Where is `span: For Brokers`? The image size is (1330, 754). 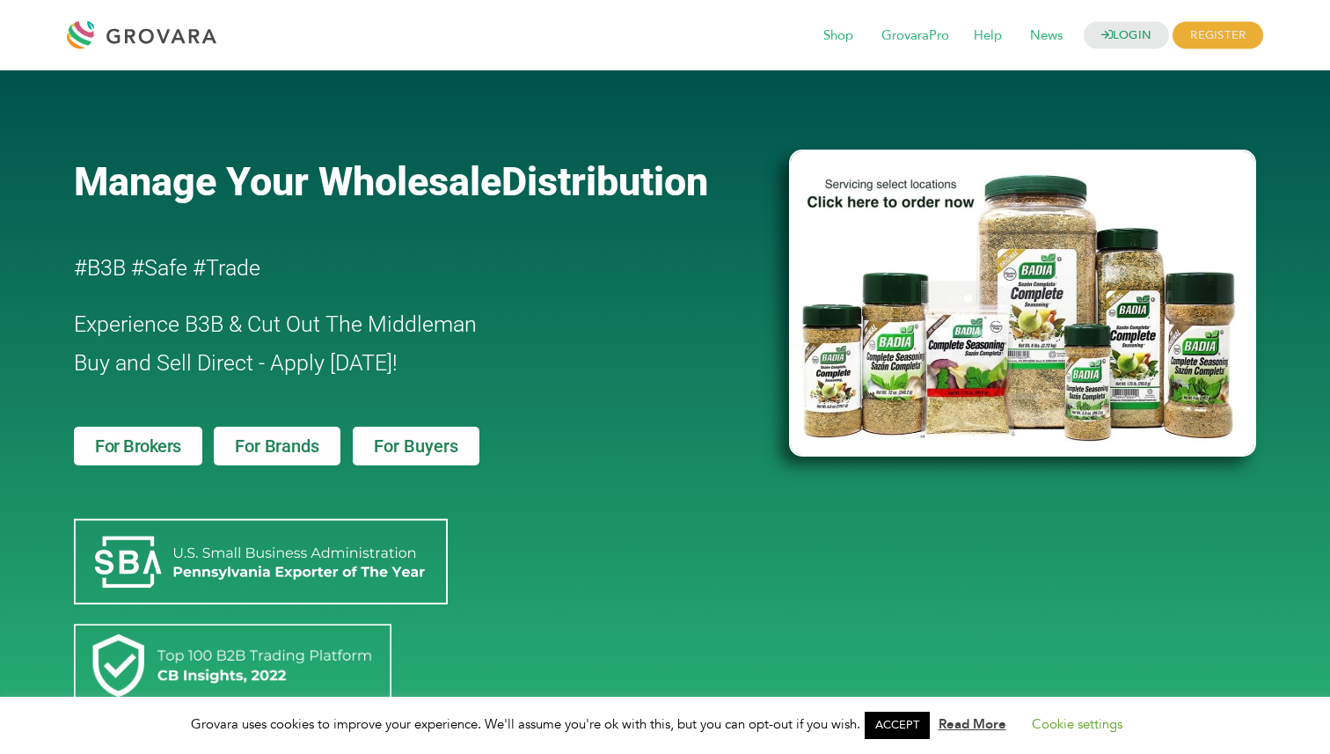
span: For Brokers is located at coordinates (138, 446).